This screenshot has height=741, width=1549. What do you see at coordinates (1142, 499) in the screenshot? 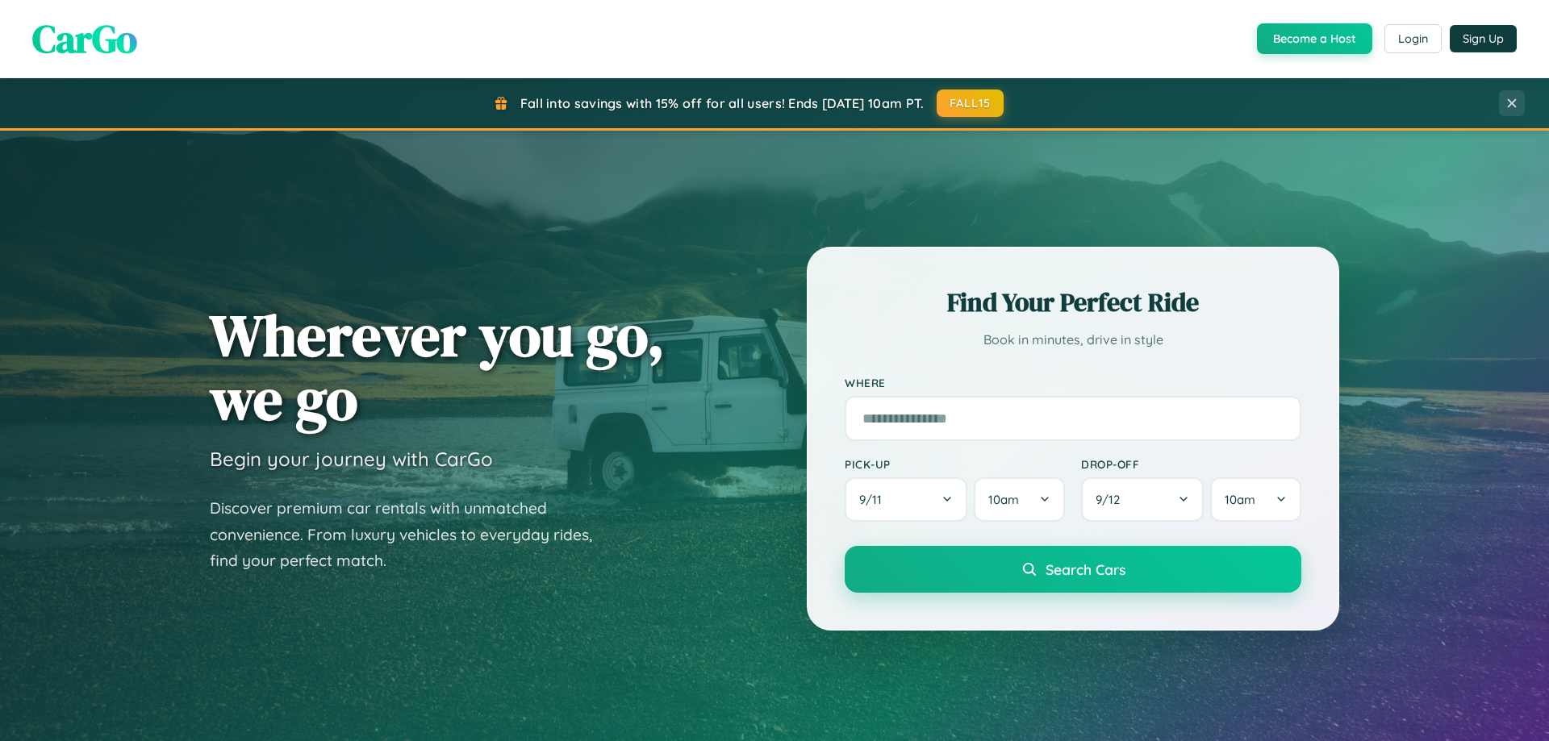
I see `button: 9/12` at bounding box center [1142, 499].